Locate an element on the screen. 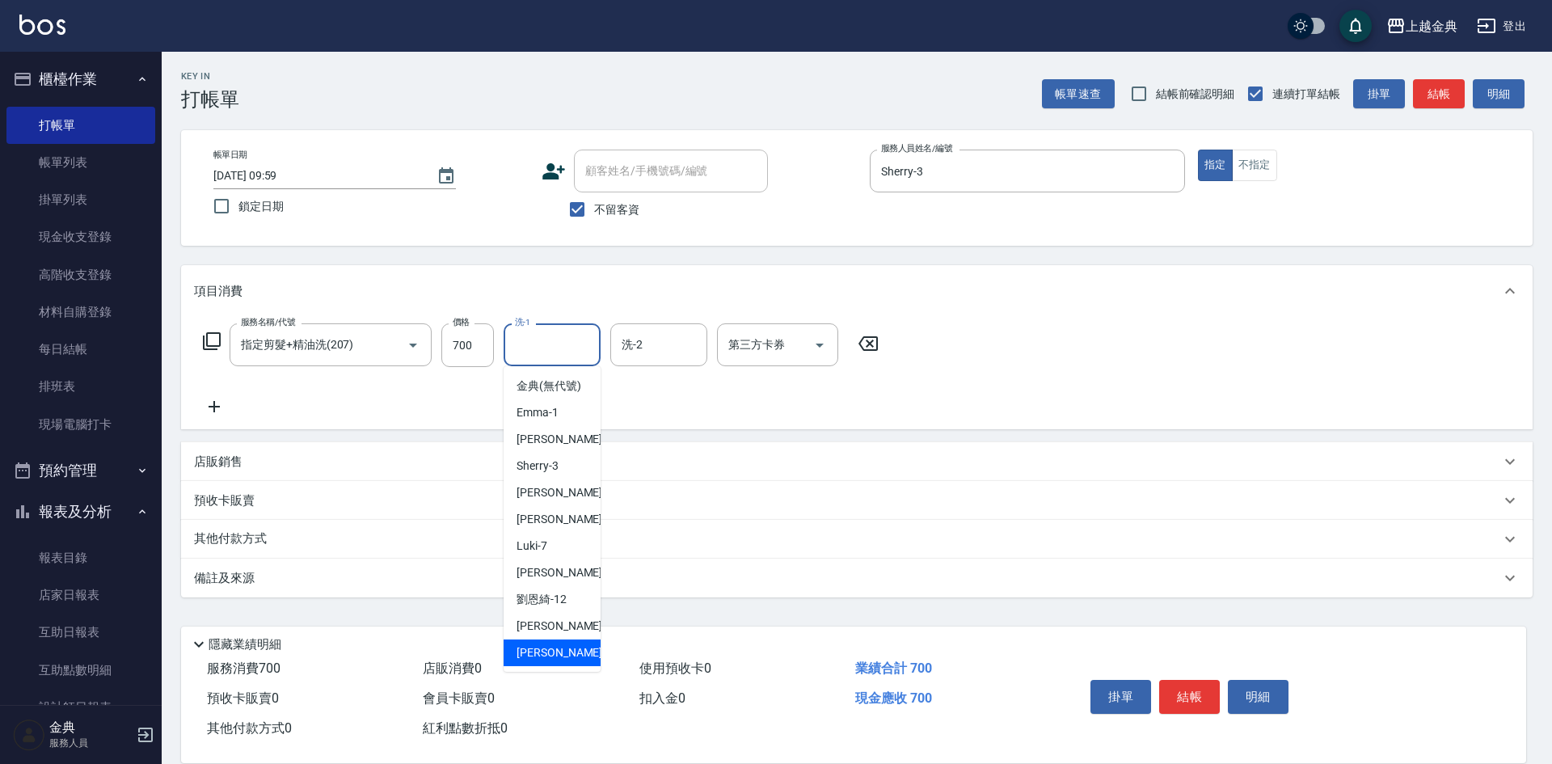  span: Sherry -3 is located at coordinates (537, 466).